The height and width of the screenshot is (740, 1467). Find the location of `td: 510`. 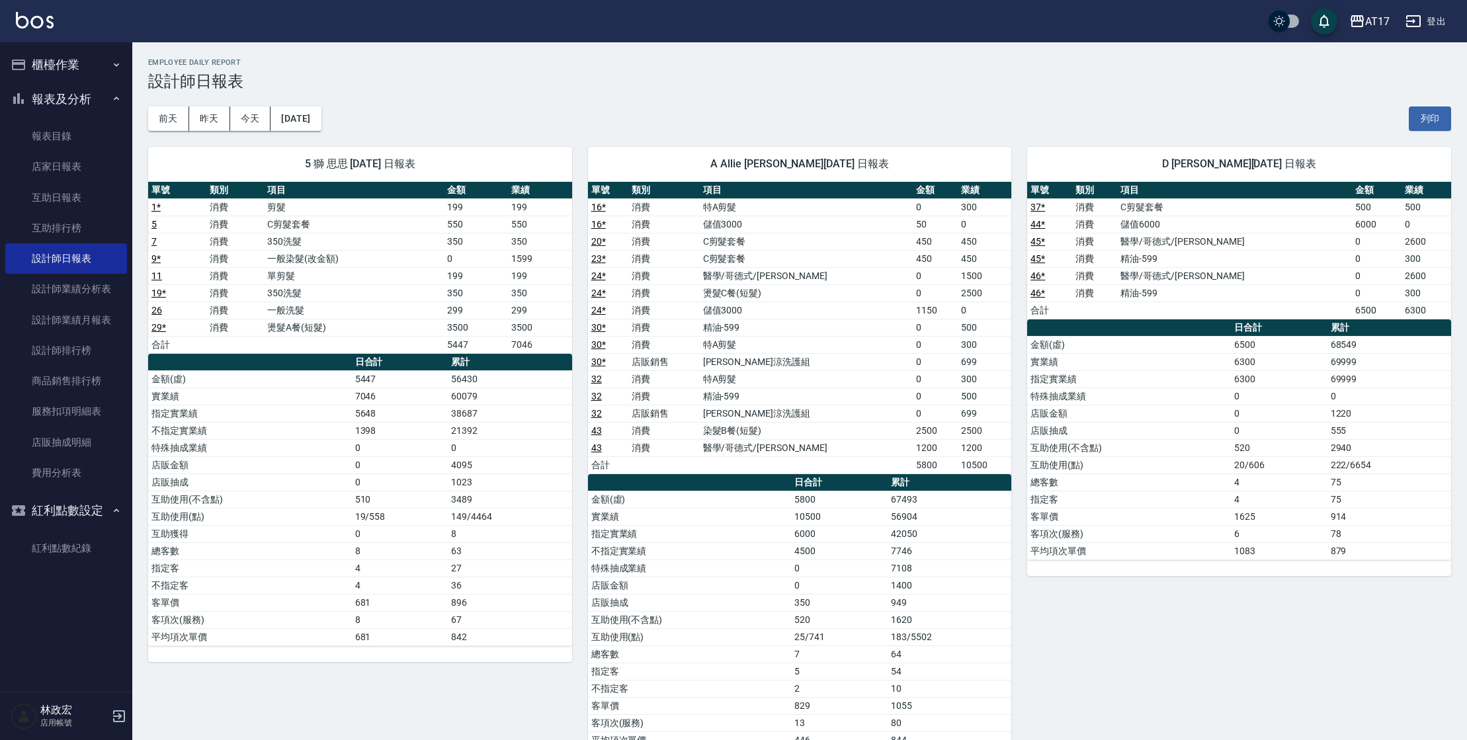

td: 510 is located at coordinates (400, 499).